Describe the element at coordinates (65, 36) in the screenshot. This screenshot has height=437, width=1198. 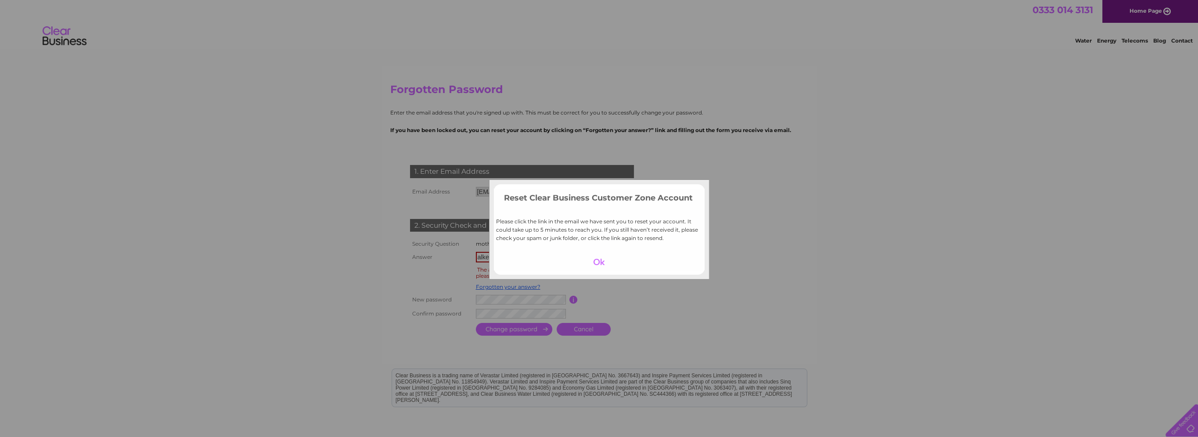
I see `img: logo.png` at that location.